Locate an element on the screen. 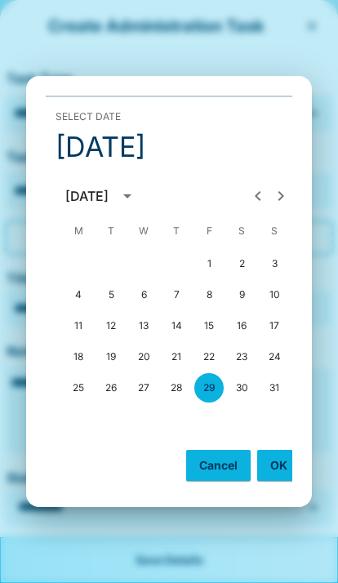  button: 5 is located at coordinates (111, 295).